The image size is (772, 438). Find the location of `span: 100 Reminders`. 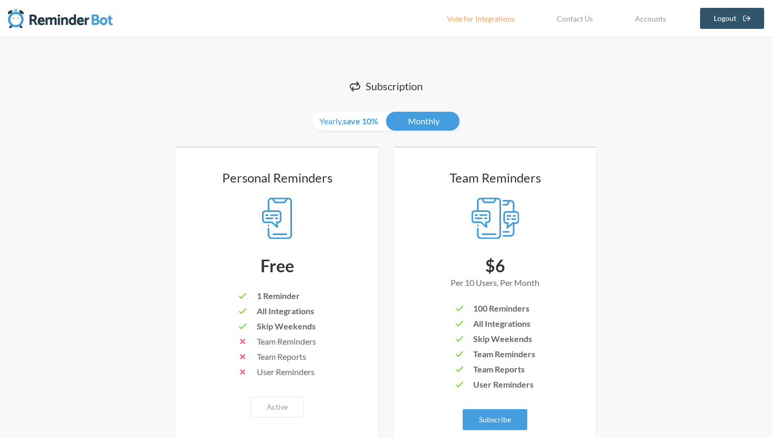

span: 100 Reminders is located at coordinates (501, 308).